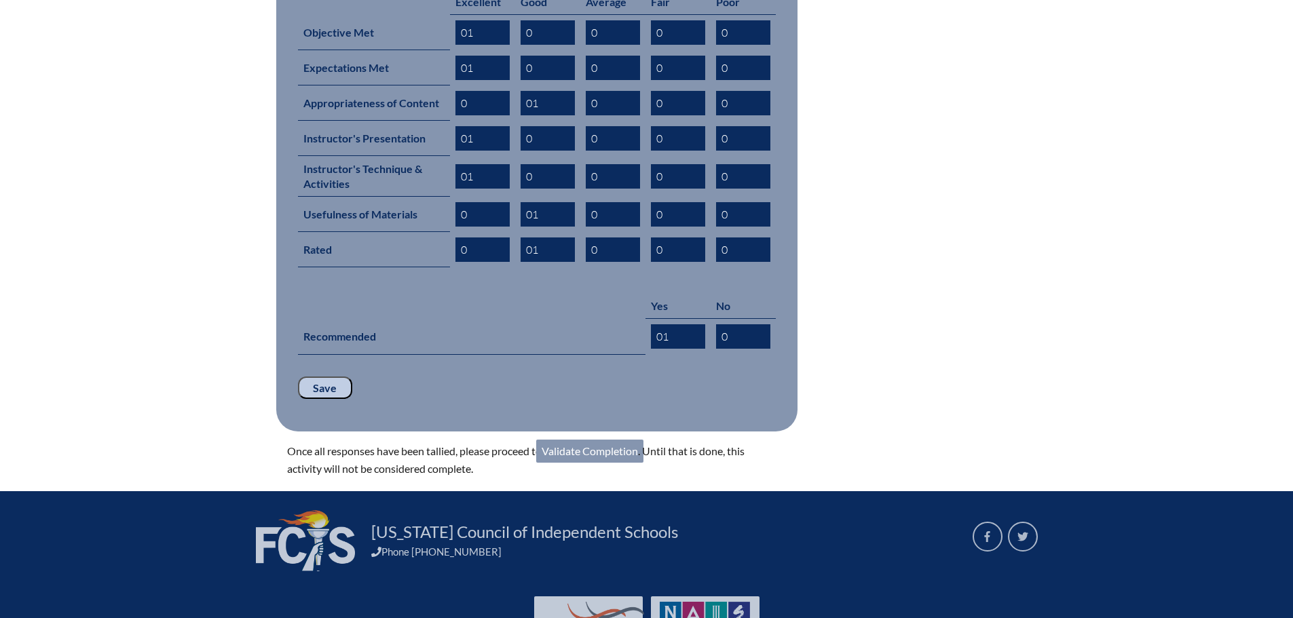  What do you see at coordinates (374, 214) in the screenshot?
I see `th: Usefulness of Materials` at bounding box center [374, 214].